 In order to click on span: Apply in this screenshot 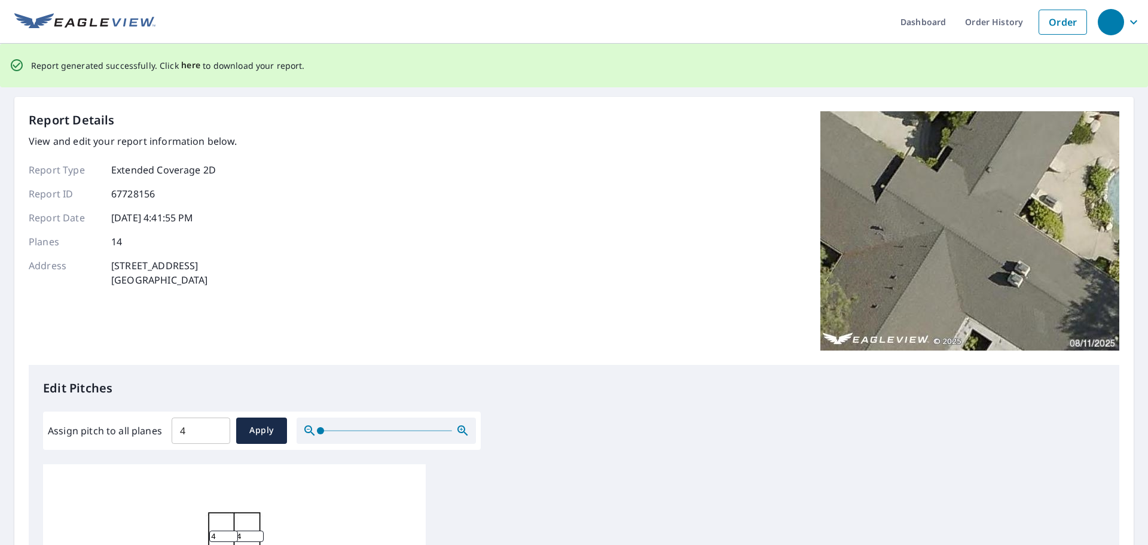, I will do `click(261, 430)`.